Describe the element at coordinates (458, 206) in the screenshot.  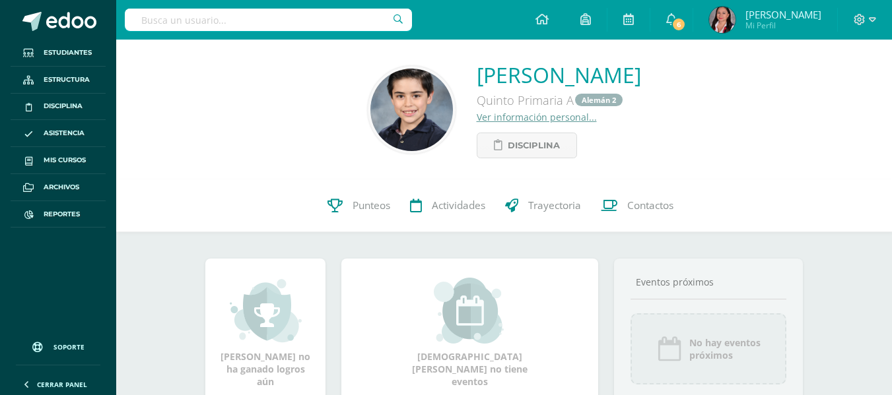
I see `span: Actividades` at that location.